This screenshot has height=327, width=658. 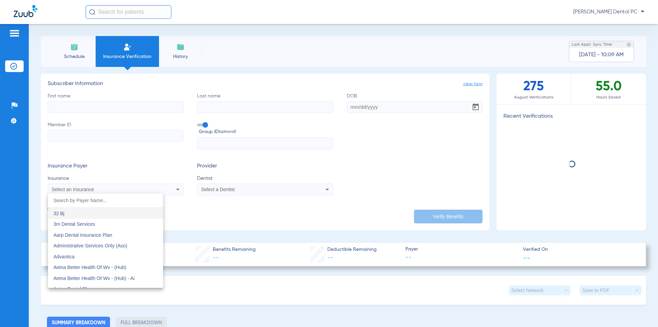 I want to click on span: Aetna Dental Plans, so click(x=74, y=289).